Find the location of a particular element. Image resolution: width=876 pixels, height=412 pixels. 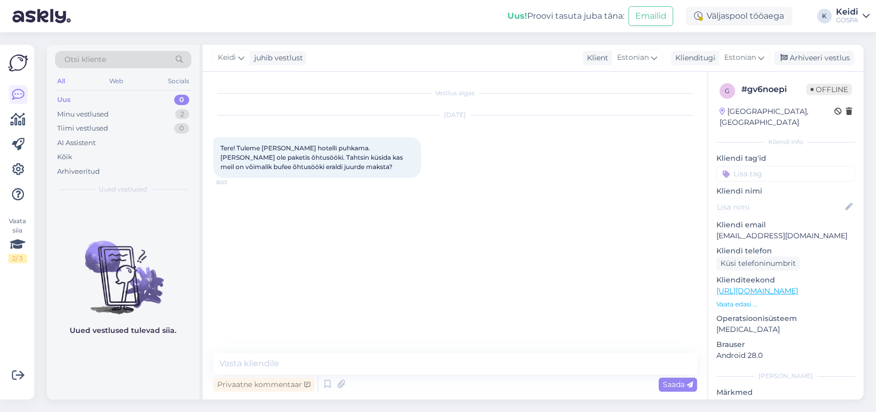

div: Kõik is located at coordinates (64, 157).